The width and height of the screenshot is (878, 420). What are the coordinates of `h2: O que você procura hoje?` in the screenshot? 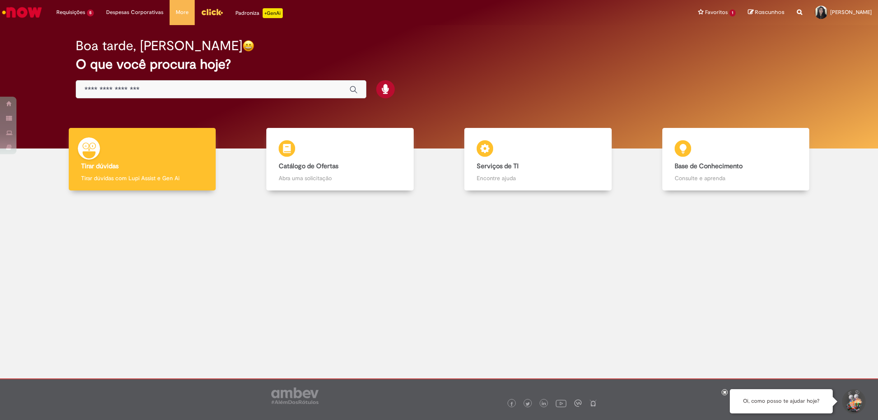 It's located at (439, 64).